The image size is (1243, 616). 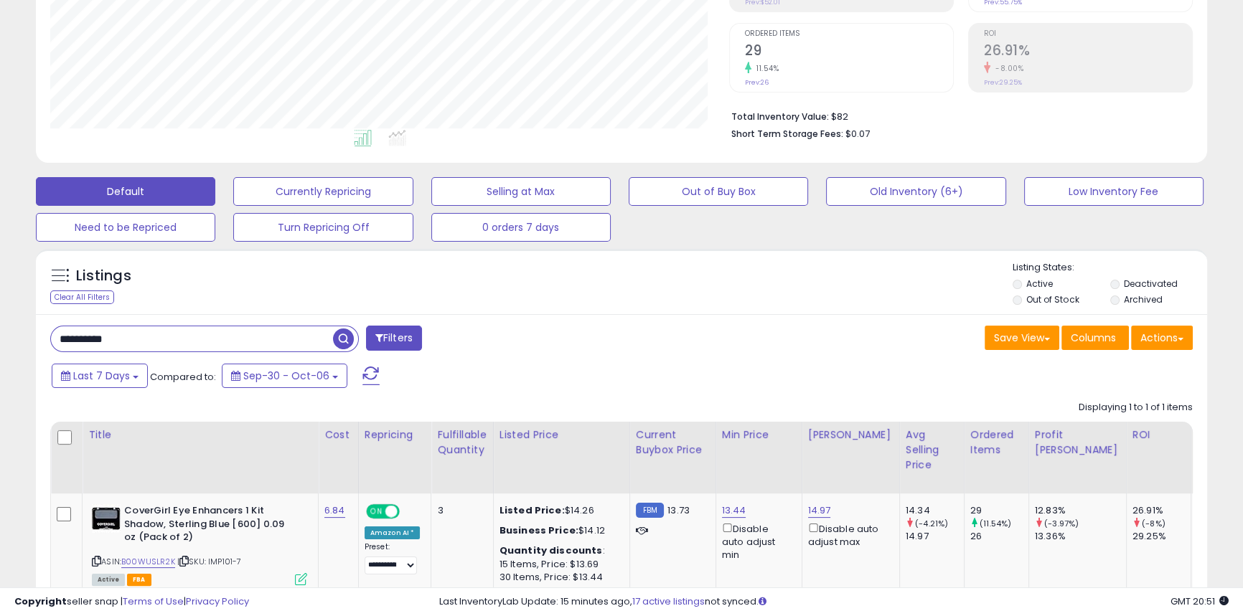 What do you see at coordinates (819, 511) in the screenshot?
I see `a: 14.97` at bounding box center [819, 511].